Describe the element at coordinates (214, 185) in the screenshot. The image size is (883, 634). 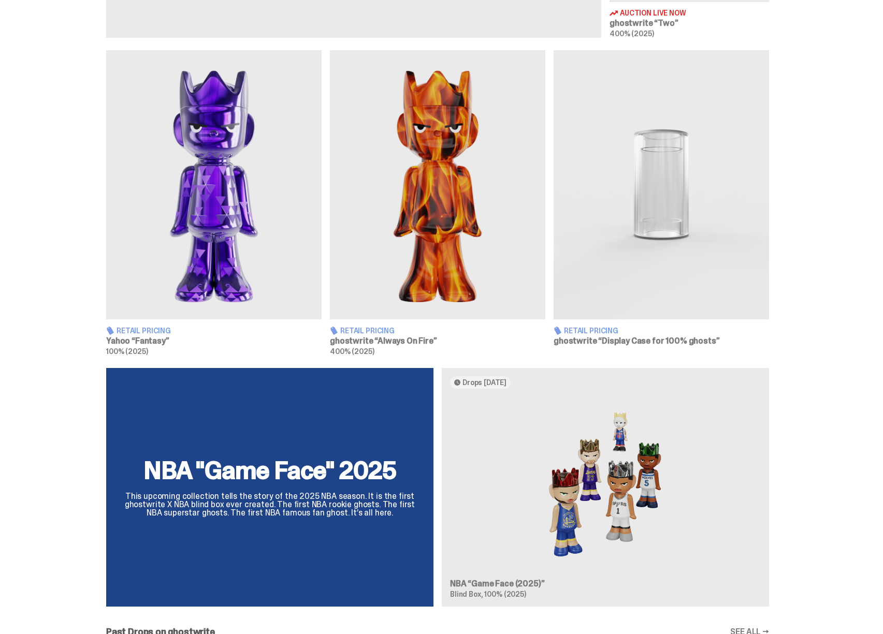
I see `img: Fantasy` at that location.